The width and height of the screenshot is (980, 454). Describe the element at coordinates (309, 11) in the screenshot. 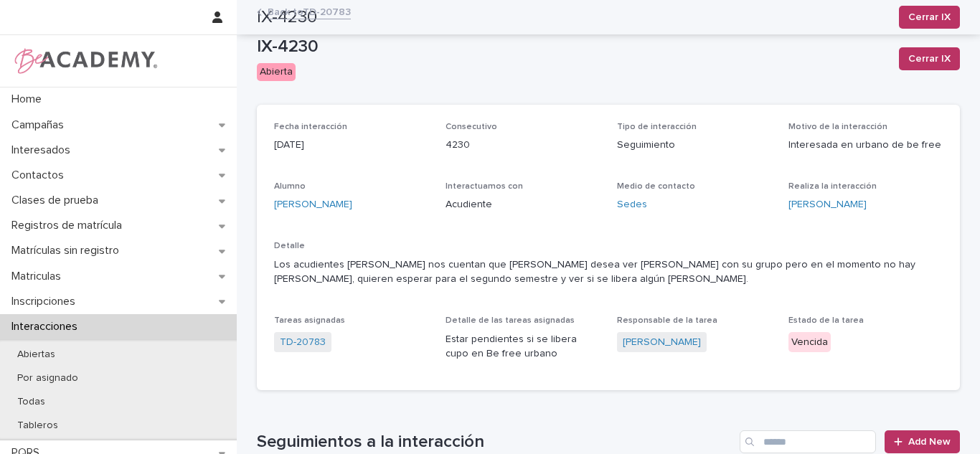

I see `a: Back toTD-20783` at that location.